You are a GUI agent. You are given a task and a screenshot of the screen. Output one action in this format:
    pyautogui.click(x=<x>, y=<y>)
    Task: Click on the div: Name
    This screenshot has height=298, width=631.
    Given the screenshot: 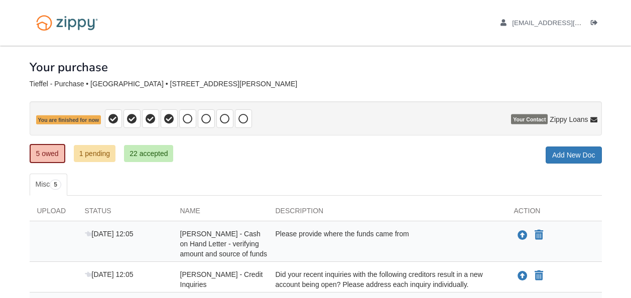 What is the action you would take?
    pyautogui.click(x=221, y=214)
    